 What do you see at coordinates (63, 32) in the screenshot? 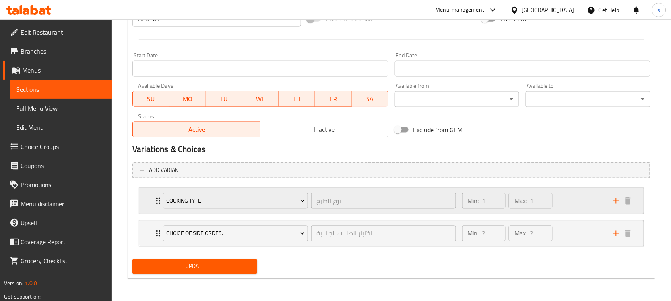
I see `span: Edit Restaurant` at bounding box center [63, 32].